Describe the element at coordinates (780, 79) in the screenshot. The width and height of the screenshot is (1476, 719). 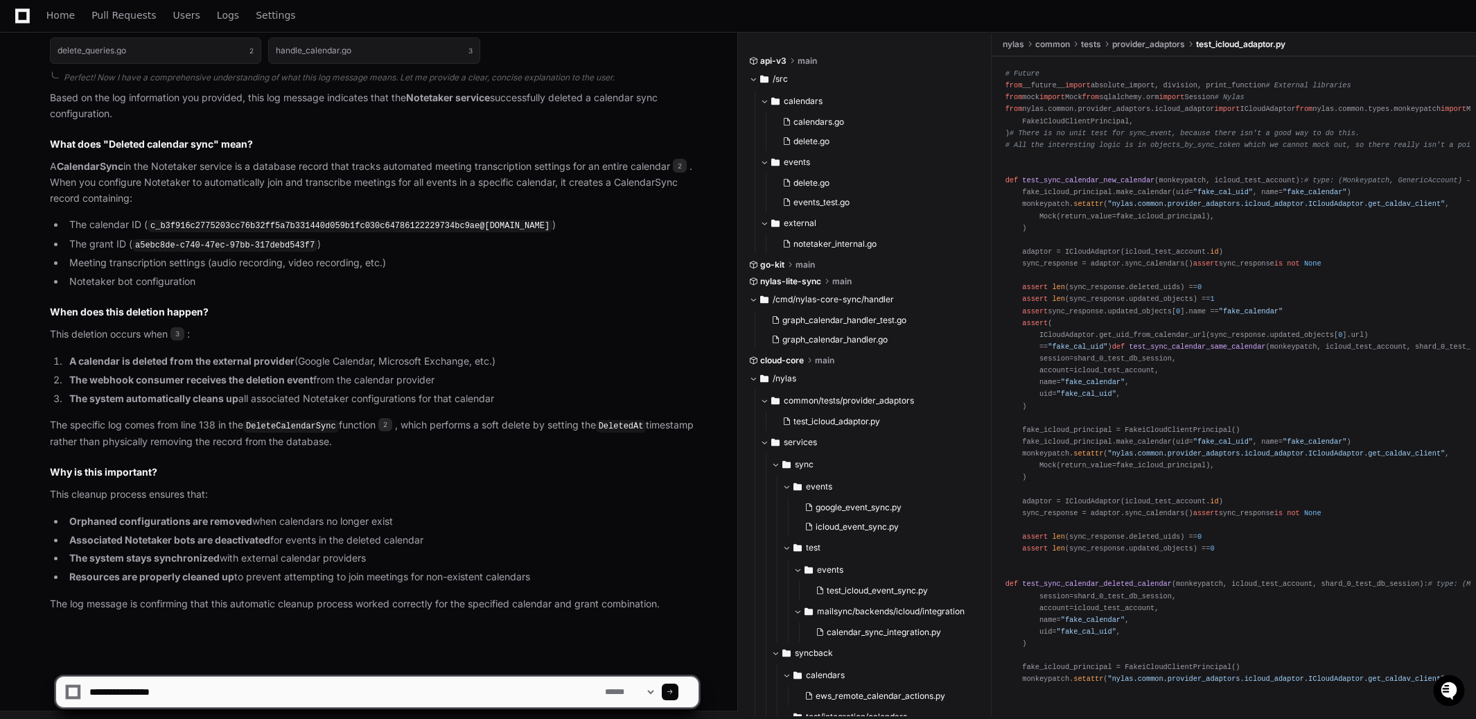
I see `span: /src` at that location.